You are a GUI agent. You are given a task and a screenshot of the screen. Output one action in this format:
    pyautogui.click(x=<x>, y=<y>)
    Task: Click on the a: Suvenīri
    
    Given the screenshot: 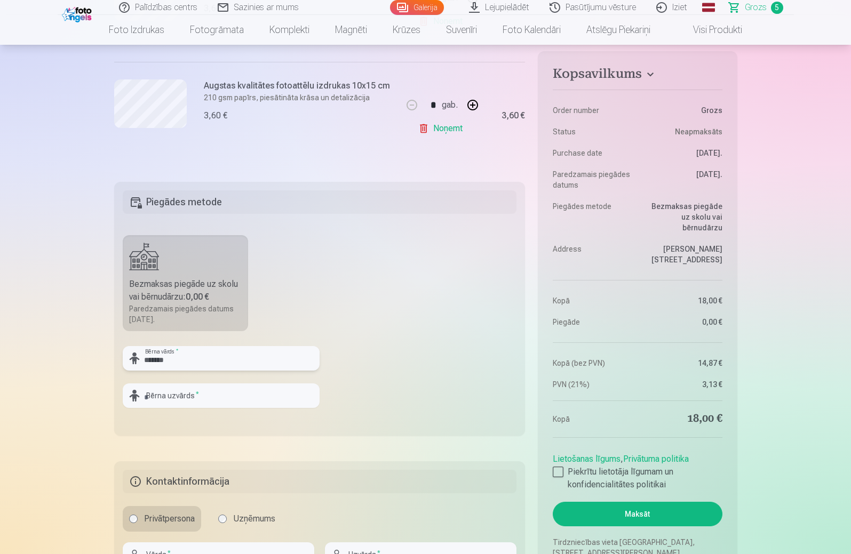 What is the action you would take?
    pyautogui.click(x=461, y=30)
    